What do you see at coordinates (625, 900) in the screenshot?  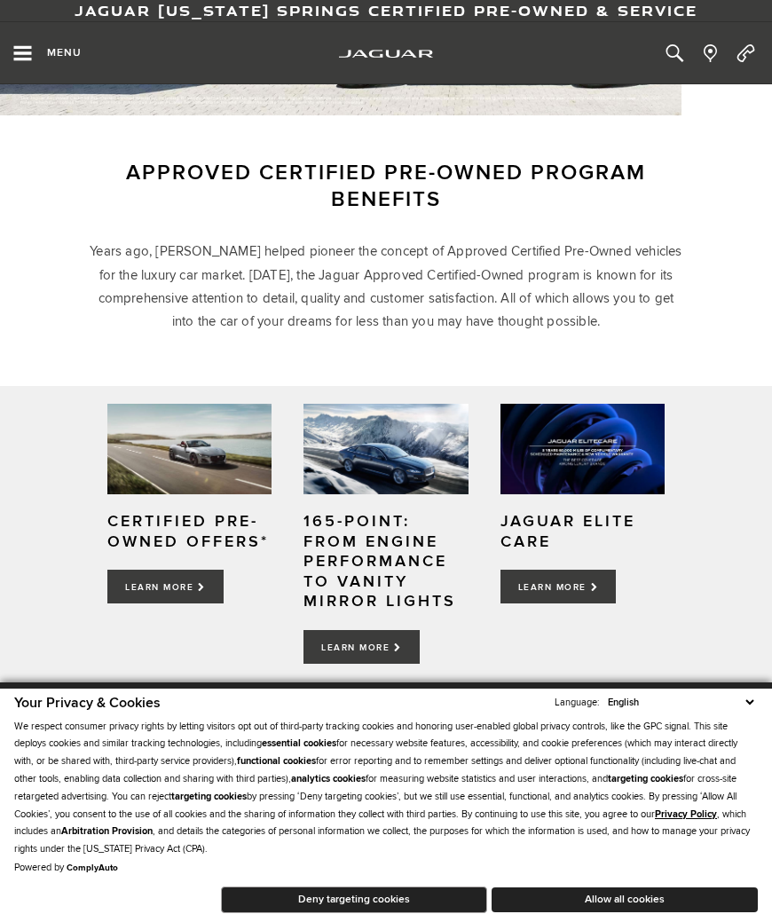 I see `button: Allow all cookies` at bounding box center [625, 900].